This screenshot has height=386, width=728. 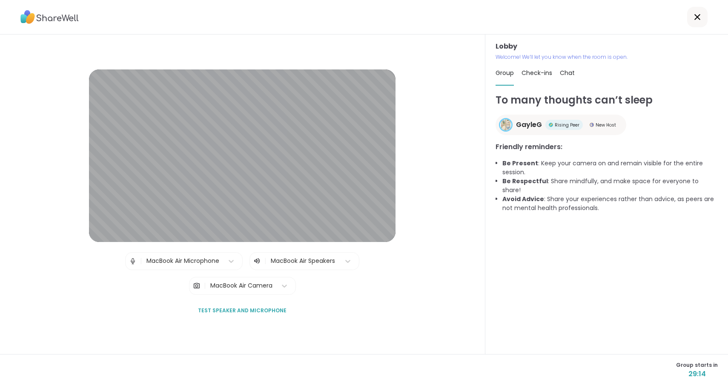 I want to click on b: Avoid Advice, so click(x=523, y=199).